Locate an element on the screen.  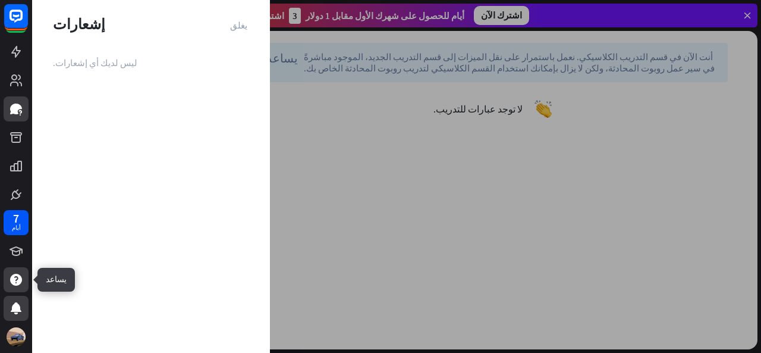
button: افتح أداة الدردشة المباشرة is located at coordinates (27, 23).